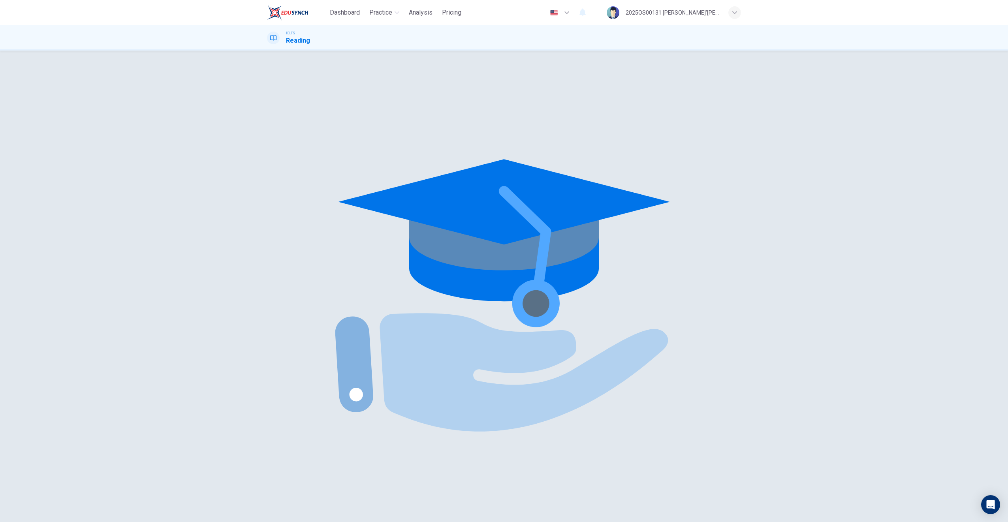 The height and width of the screenshot is (522, 1008). I want to click on a: Pricing, so click(451, 13).